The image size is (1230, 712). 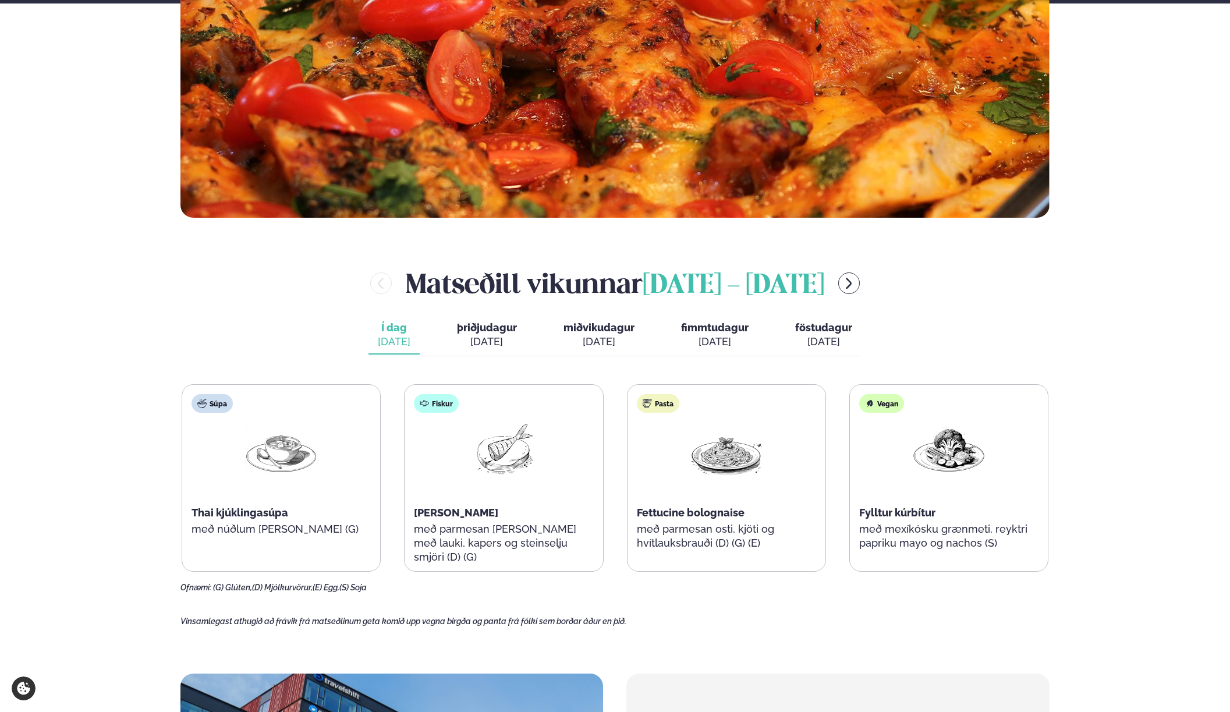 What do you see at coordinates (727, 449) in the screenshot?
I see `img: Spagetti.png` at bounding box center [727, 449].